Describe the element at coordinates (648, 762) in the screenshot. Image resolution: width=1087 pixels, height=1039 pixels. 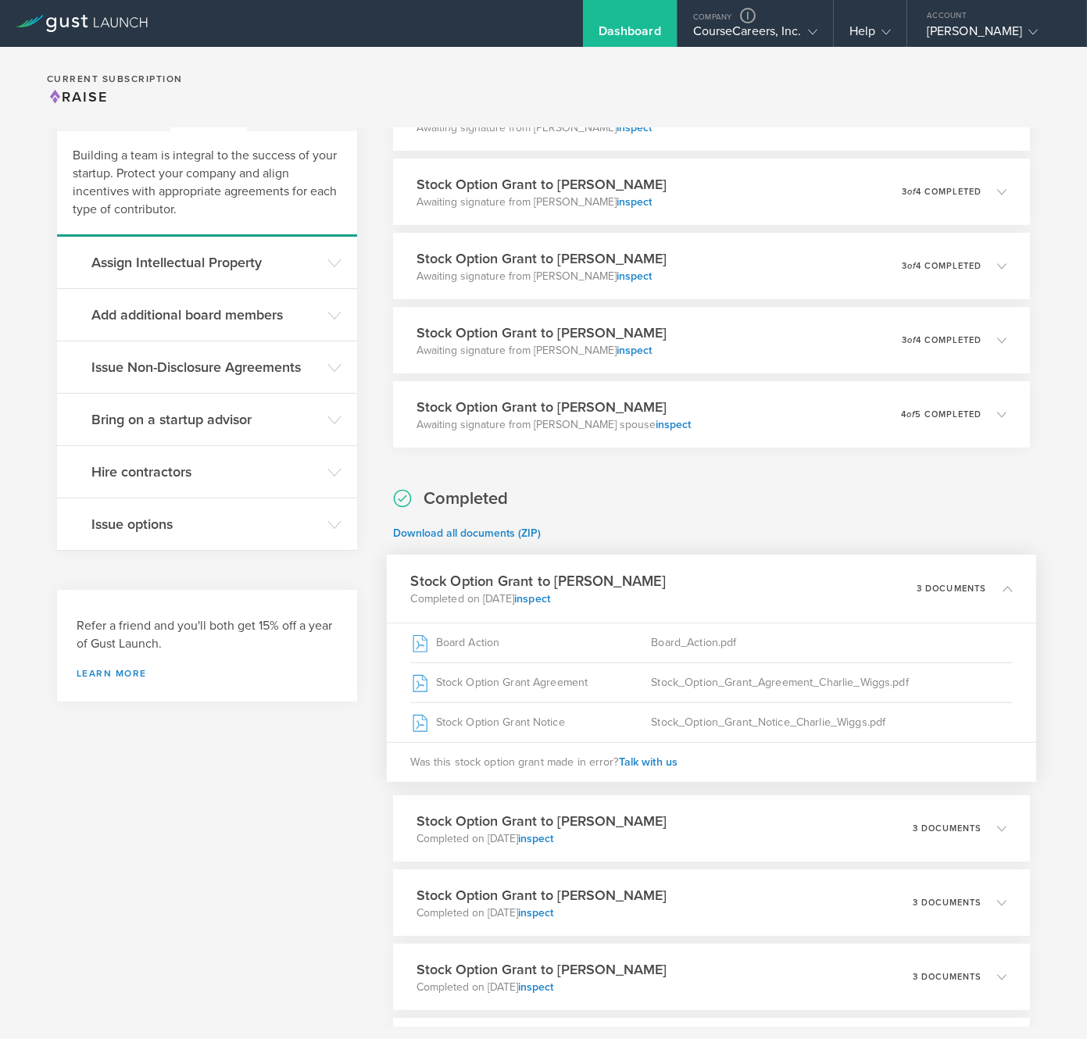
I see `span: Talk with us` at that location.